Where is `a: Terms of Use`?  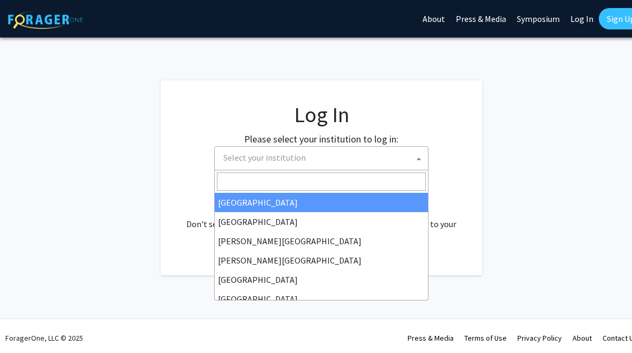 a: Terms of Use is located at coordinates (485, 338).